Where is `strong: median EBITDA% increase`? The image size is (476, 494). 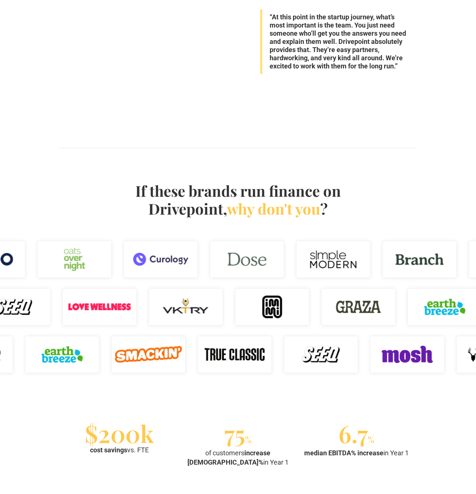
strong: median EBITDA% increase is located at coordinates (344, 453).